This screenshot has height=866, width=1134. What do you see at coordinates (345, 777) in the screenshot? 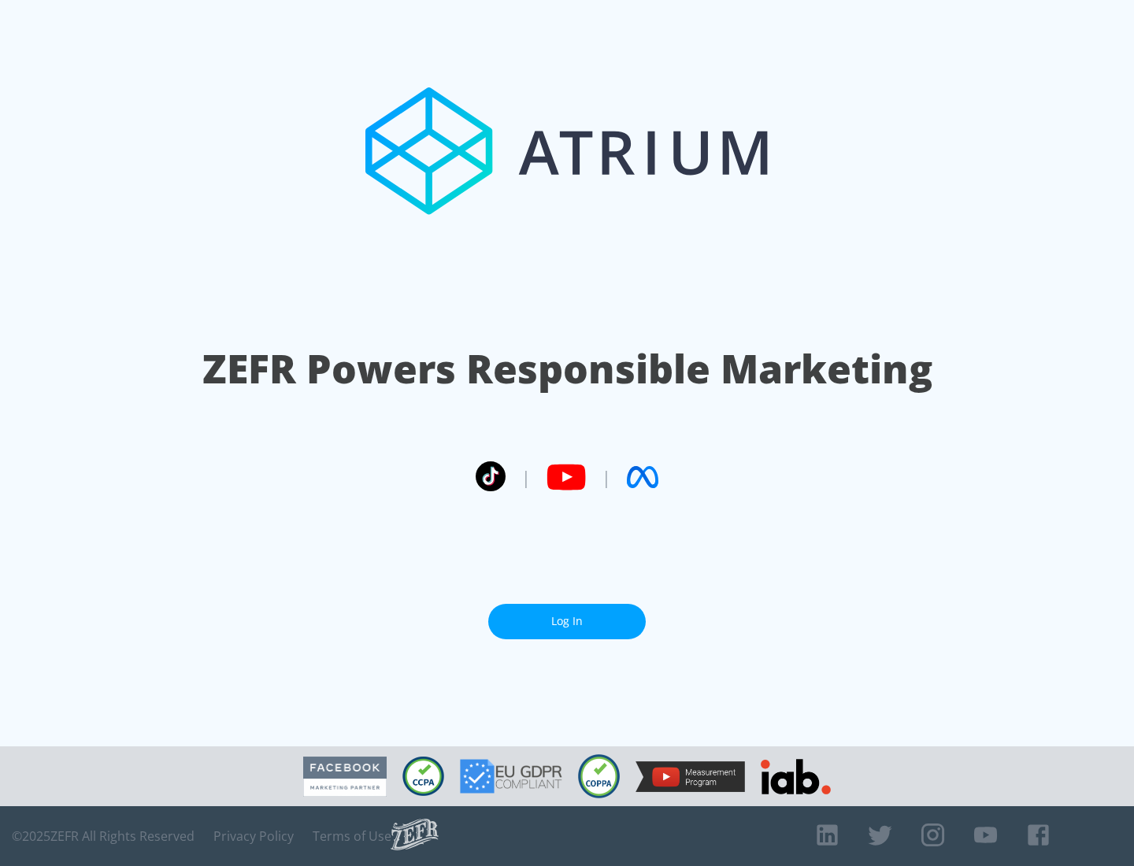
I see `img: Facebook Marketing Partner` at bounding box center [345, 777].